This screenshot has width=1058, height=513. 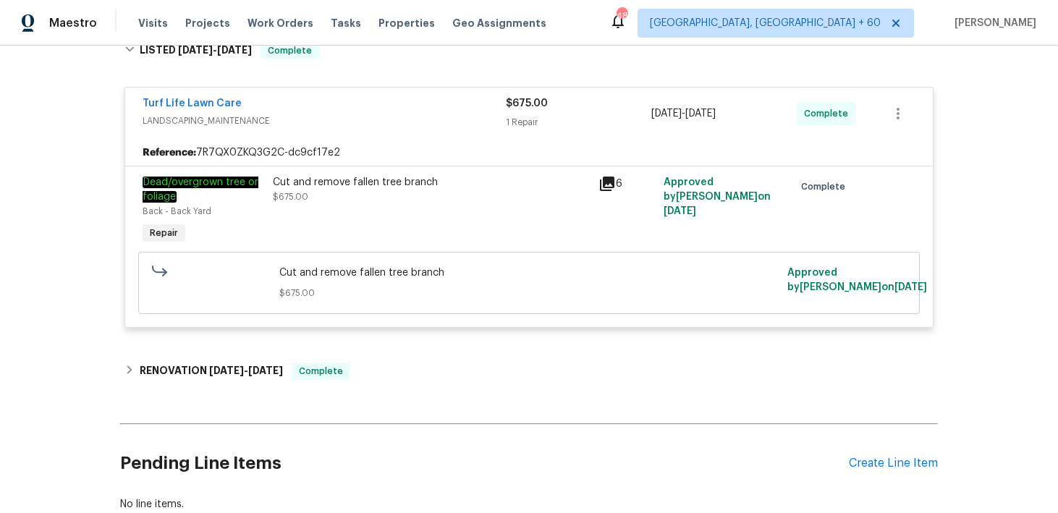 I want to click on span: Work Orders, so click(x=280, y=23).